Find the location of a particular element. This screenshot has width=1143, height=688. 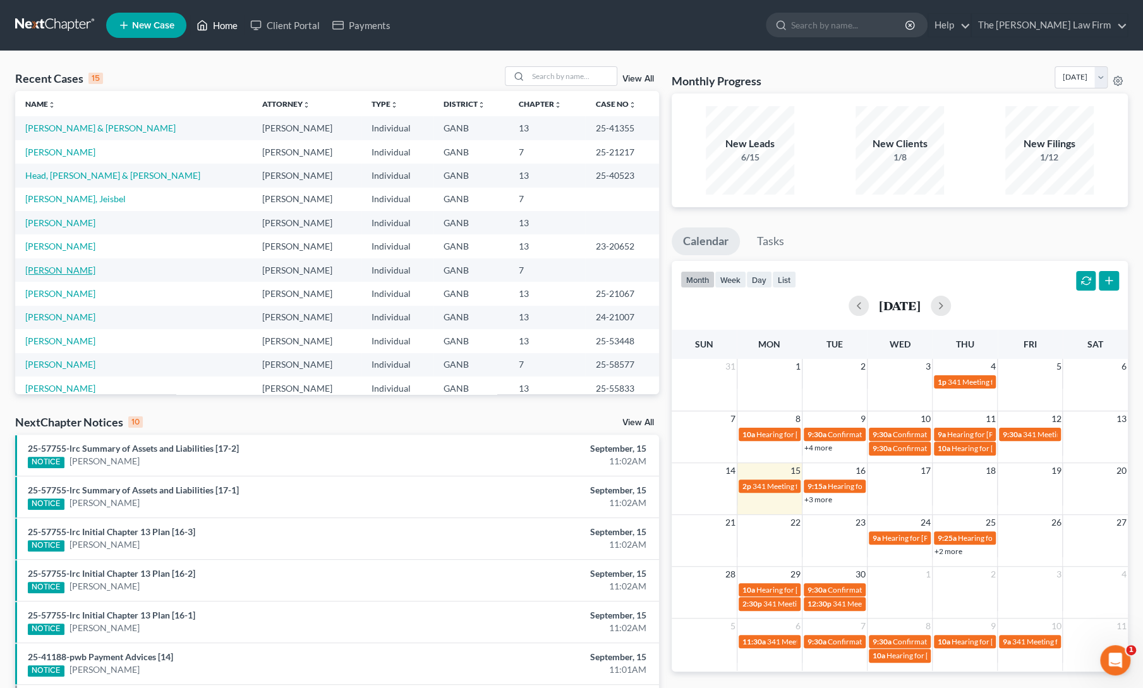

div: New Filings is located at coordinates (1049, 143).